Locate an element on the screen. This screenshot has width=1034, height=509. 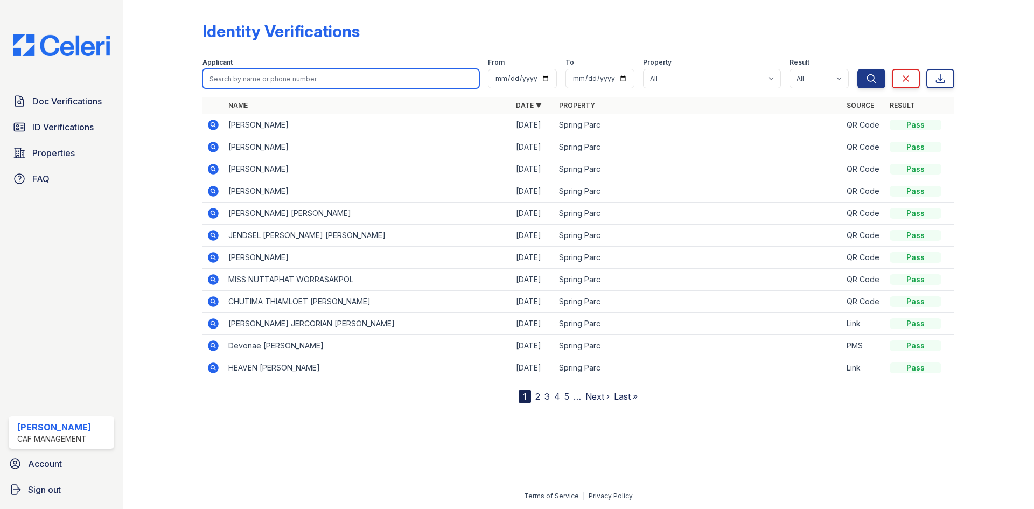
a: FAQ is located at coordinates (61, 179).